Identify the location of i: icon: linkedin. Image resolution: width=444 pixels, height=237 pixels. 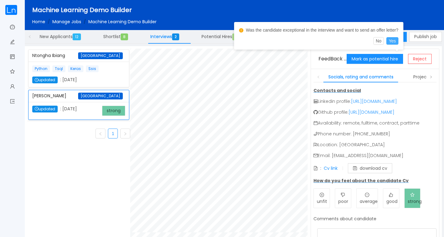
(315, 101).